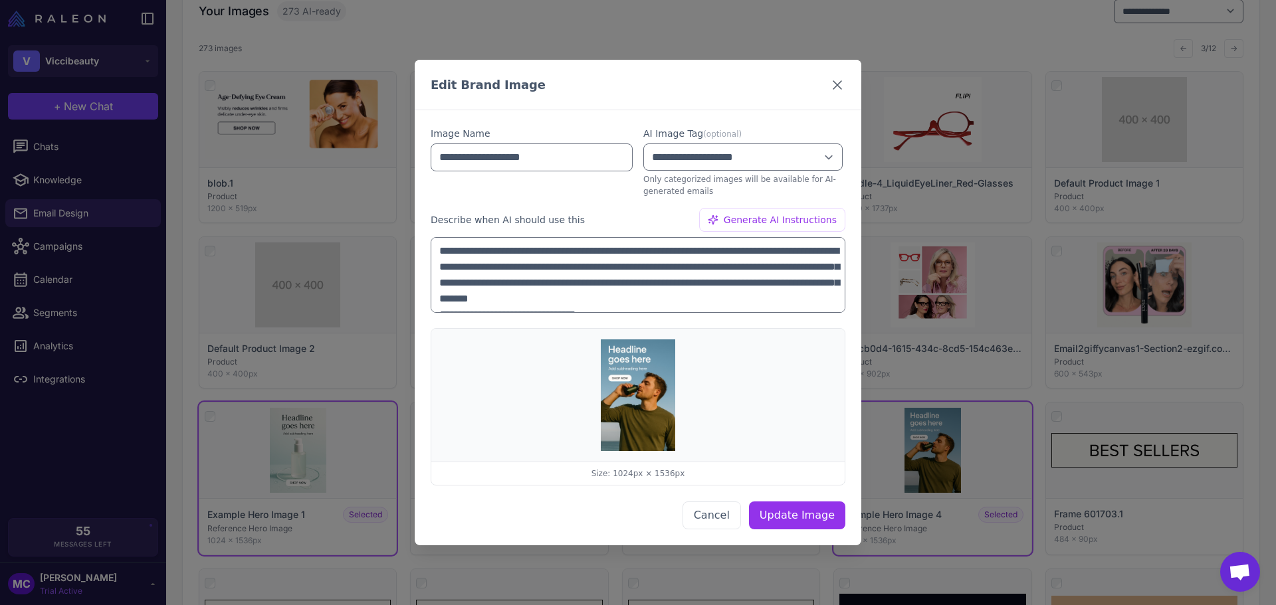 This screenshot has width=1276, height=605. I want to click on h3: Edit Brand Image, so click(488, 84).